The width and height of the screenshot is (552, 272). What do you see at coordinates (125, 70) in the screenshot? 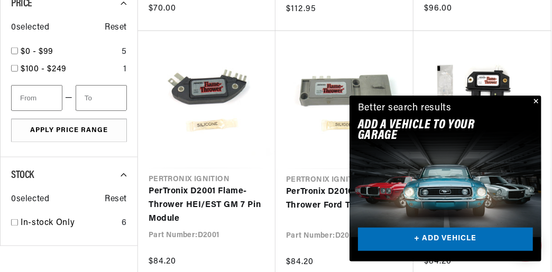
I see `div: 1` at bounding box center [125, 70].